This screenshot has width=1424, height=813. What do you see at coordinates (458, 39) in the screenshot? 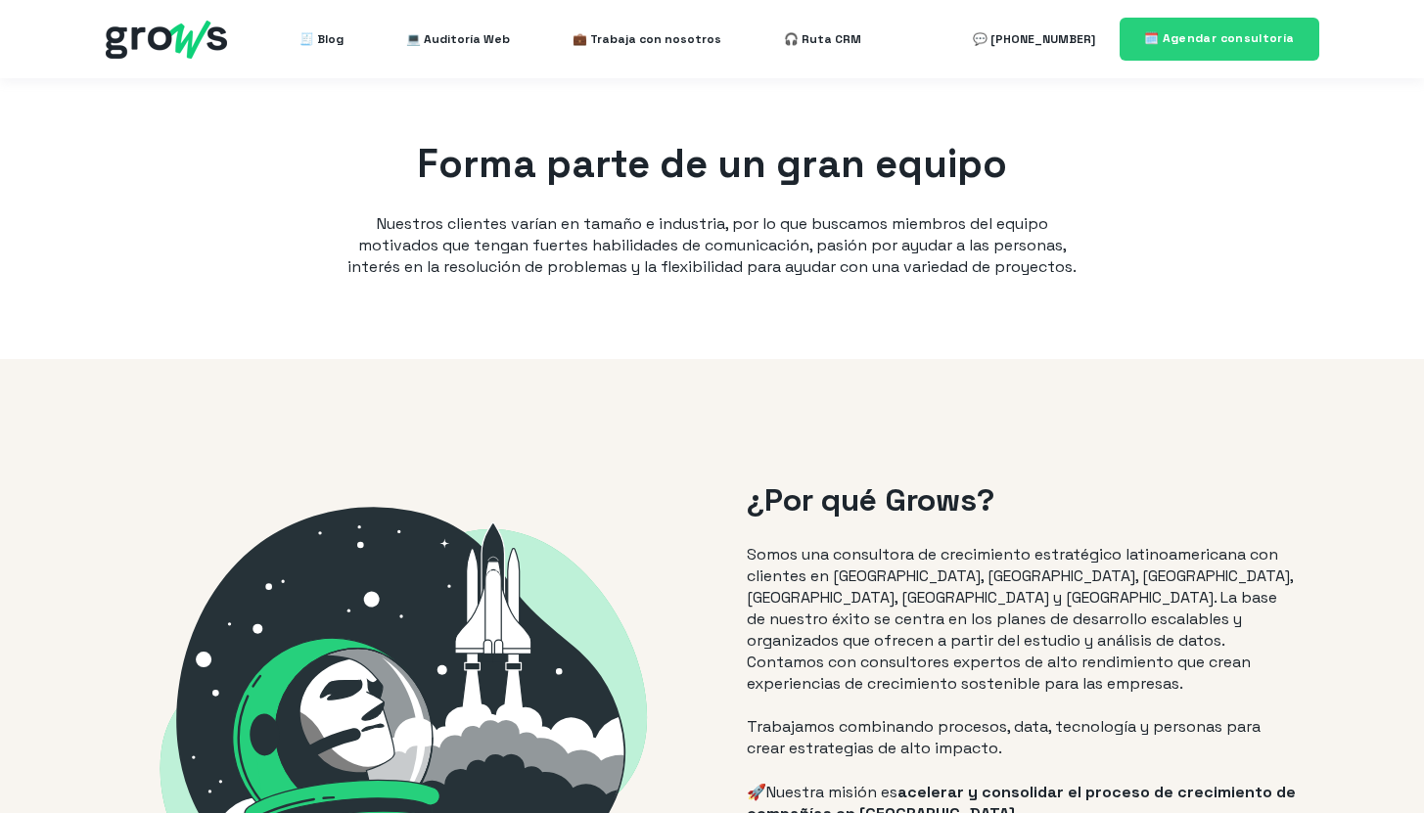
I see `span: 💻 Auditoría Web` at bounding box center [458, 39].